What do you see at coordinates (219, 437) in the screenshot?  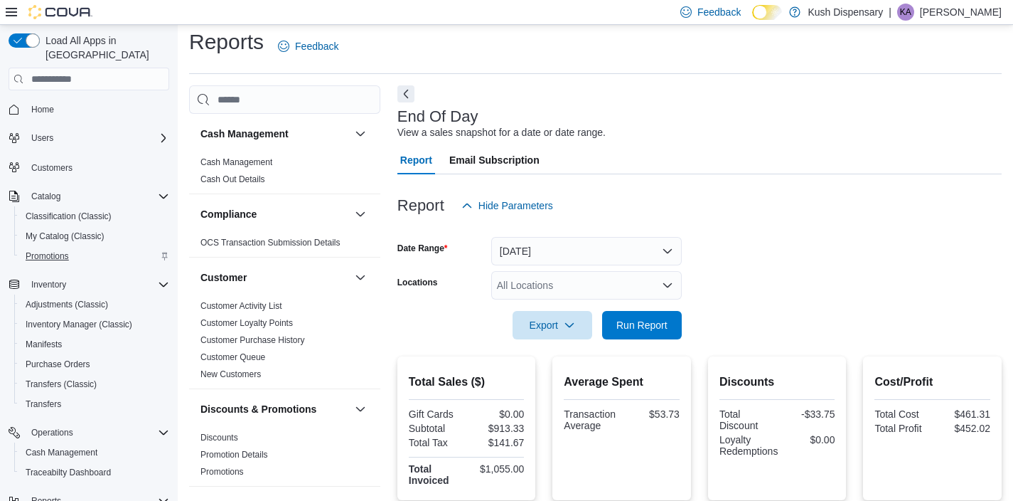 I see `a: Discounts` at bounding box center [219, 437].